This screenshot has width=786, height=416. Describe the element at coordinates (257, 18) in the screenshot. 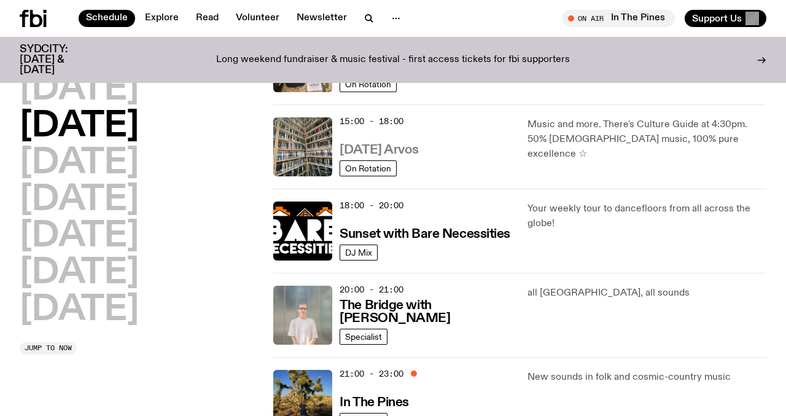

I see `a: Volunteer` at that location.